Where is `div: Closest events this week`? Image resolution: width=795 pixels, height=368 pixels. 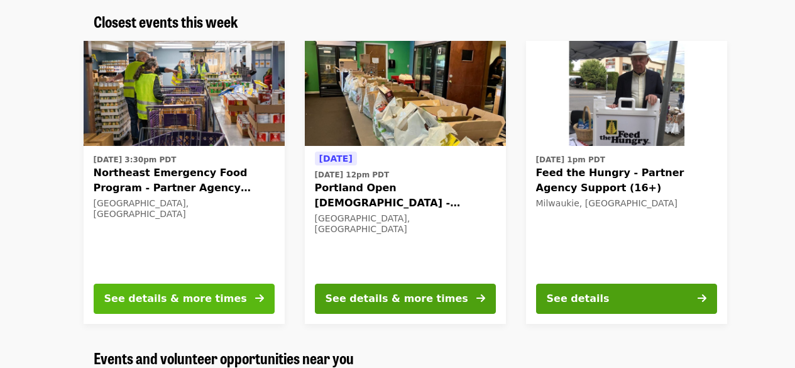 div: Closest events this week is located at coordinates (398, 21).